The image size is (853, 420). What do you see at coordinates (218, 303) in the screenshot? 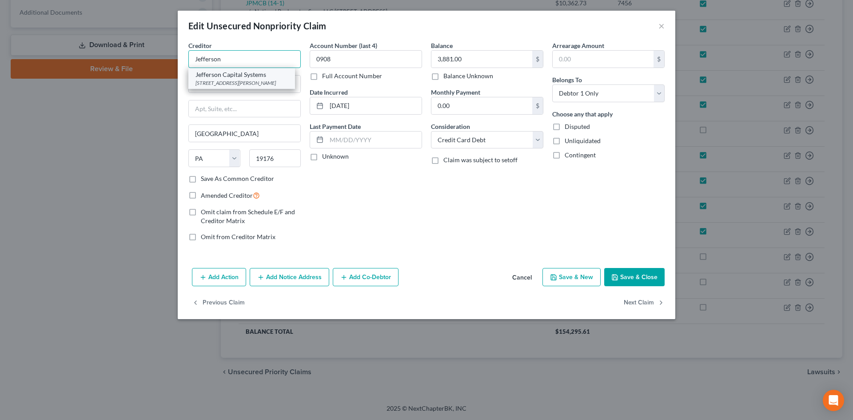
I see `button: Previous Claim` at bounding box center [218, 303].